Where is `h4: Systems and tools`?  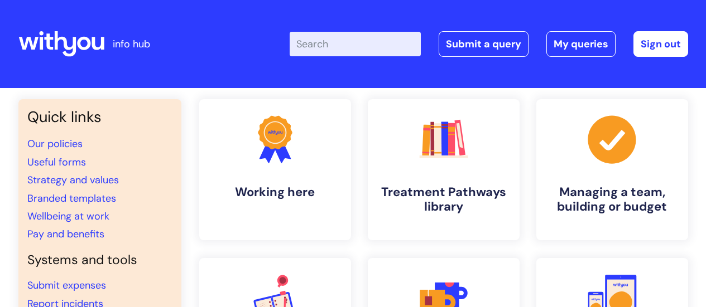 h4: Systems and tools is located at coordinates (100, 261).